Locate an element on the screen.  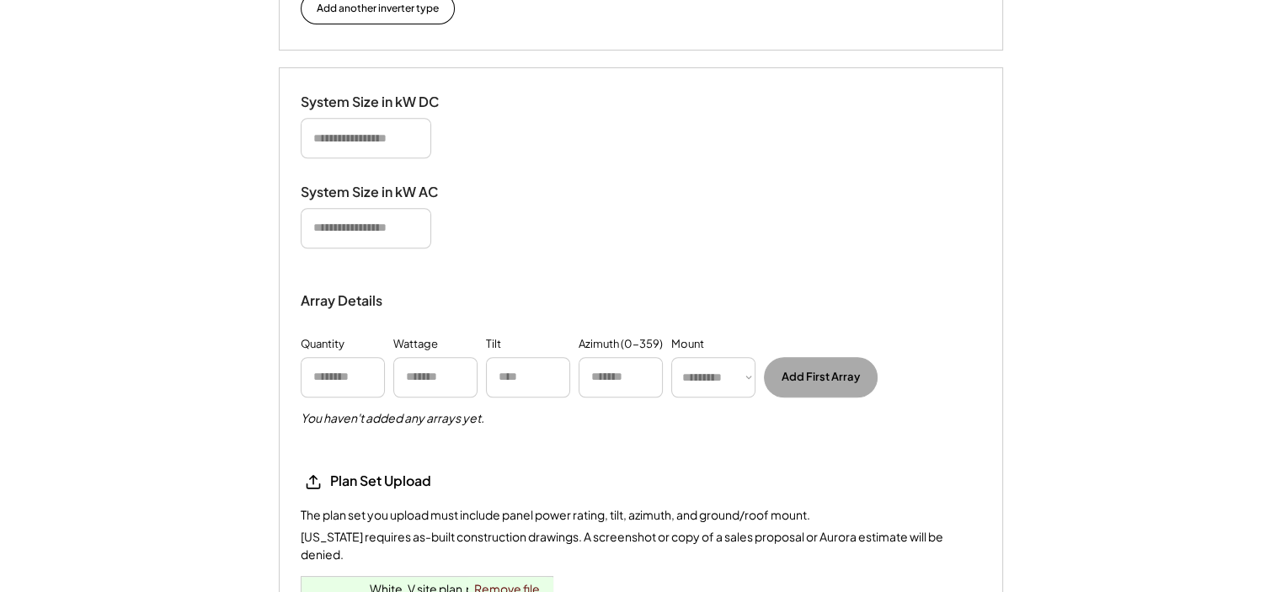
div: Azimuth (0-359) is located at coordinates (621, 345).